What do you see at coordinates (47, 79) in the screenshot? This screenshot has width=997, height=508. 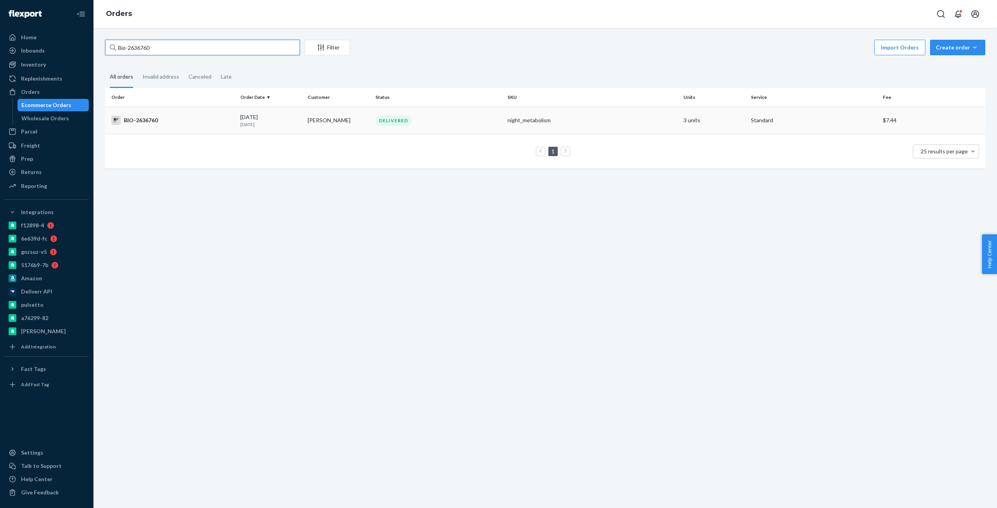 I see `a: Replenishments` at bounding box center [47, 79].